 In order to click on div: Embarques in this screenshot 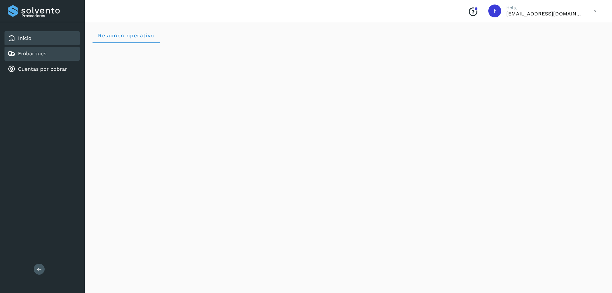, I will do `click(42, 54)`.